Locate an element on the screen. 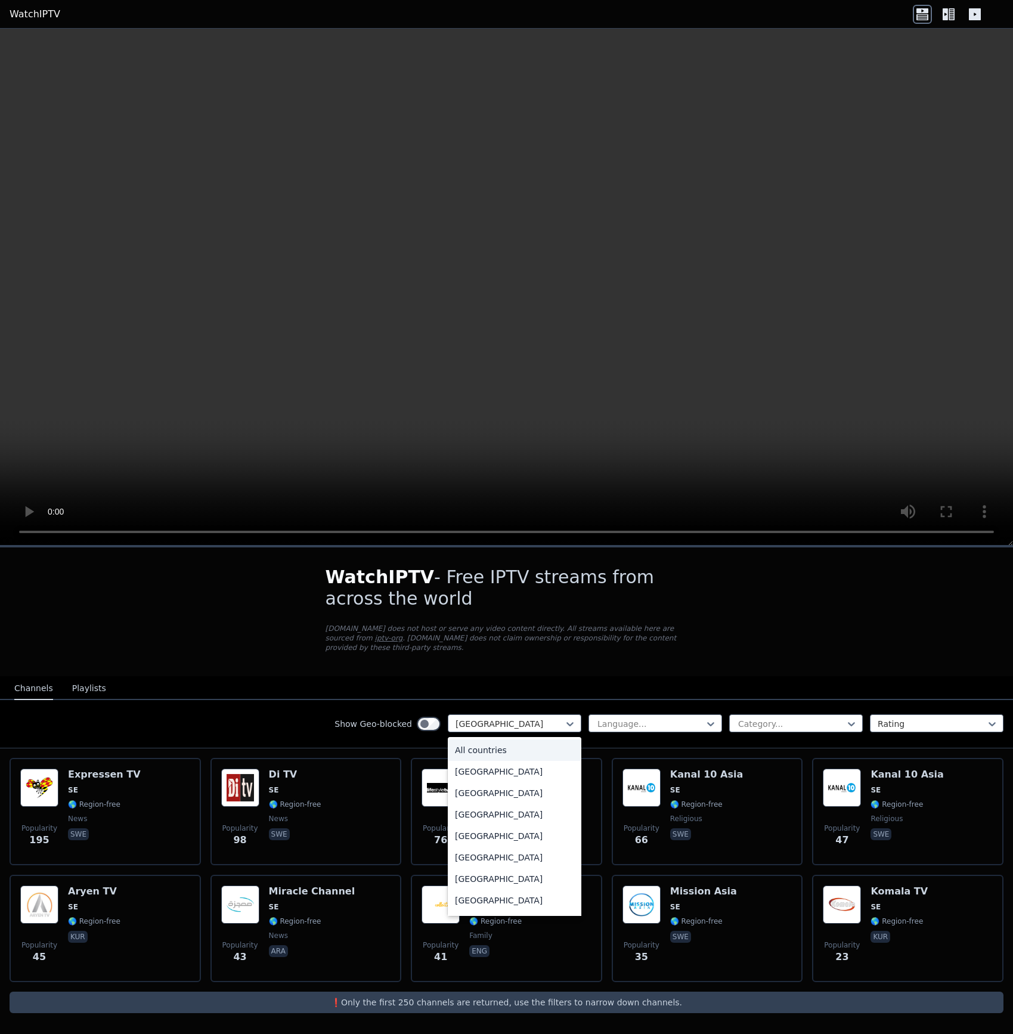 The width and height of the screenshot is (1013, 1034). span: 41 is located at coordinates (441, 957).